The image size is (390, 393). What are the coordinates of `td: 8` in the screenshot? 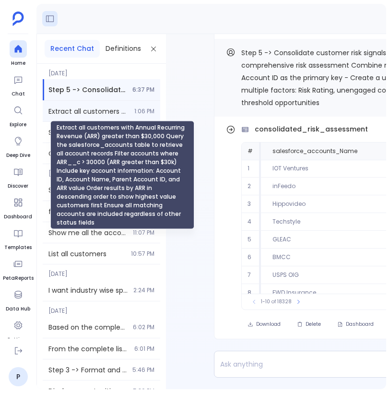 It's located at (251, 292).